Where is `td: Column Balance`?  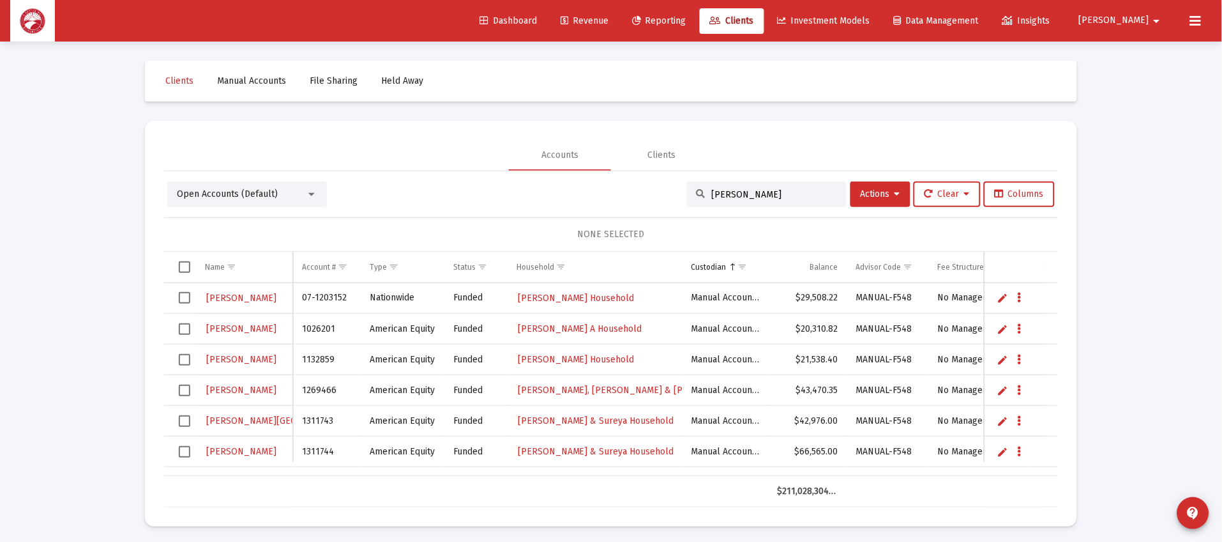 td: Column Balance is located at coordinates (808, 267).